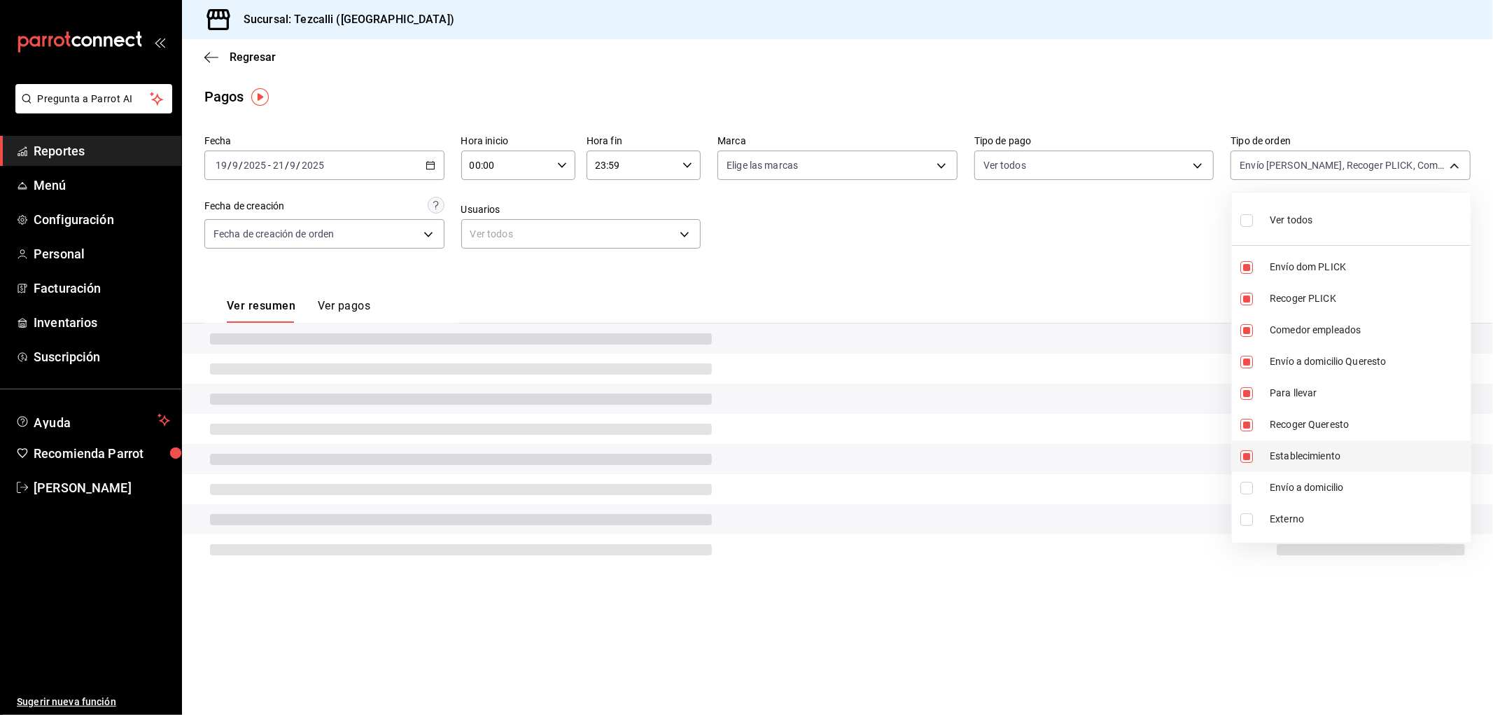 The width and height of the screenshot is (1493, 715). What do you see at coordinates (1367, 456) in the screenshot?
I see `span: Establecimiento` at bounding box center [1367, 456].